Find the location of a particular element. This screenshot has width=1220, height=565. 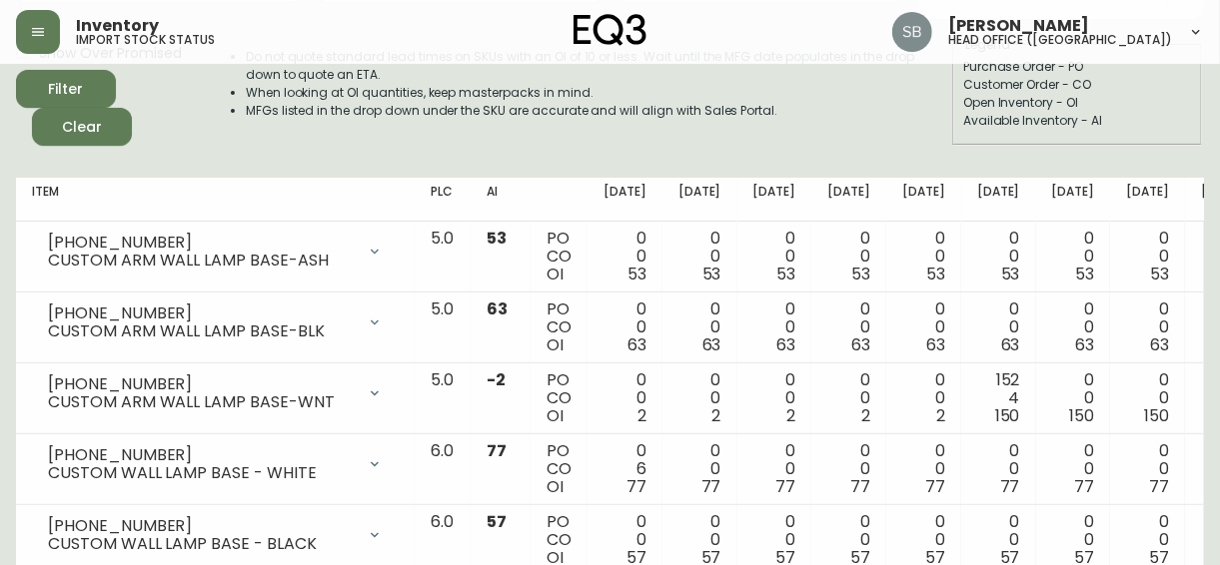

th: PLC is located at coordinates (442, 200).